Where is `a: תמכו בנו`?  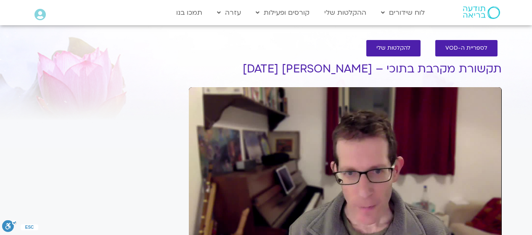
a: תמכו בנו is located at coordinates (189, 13).